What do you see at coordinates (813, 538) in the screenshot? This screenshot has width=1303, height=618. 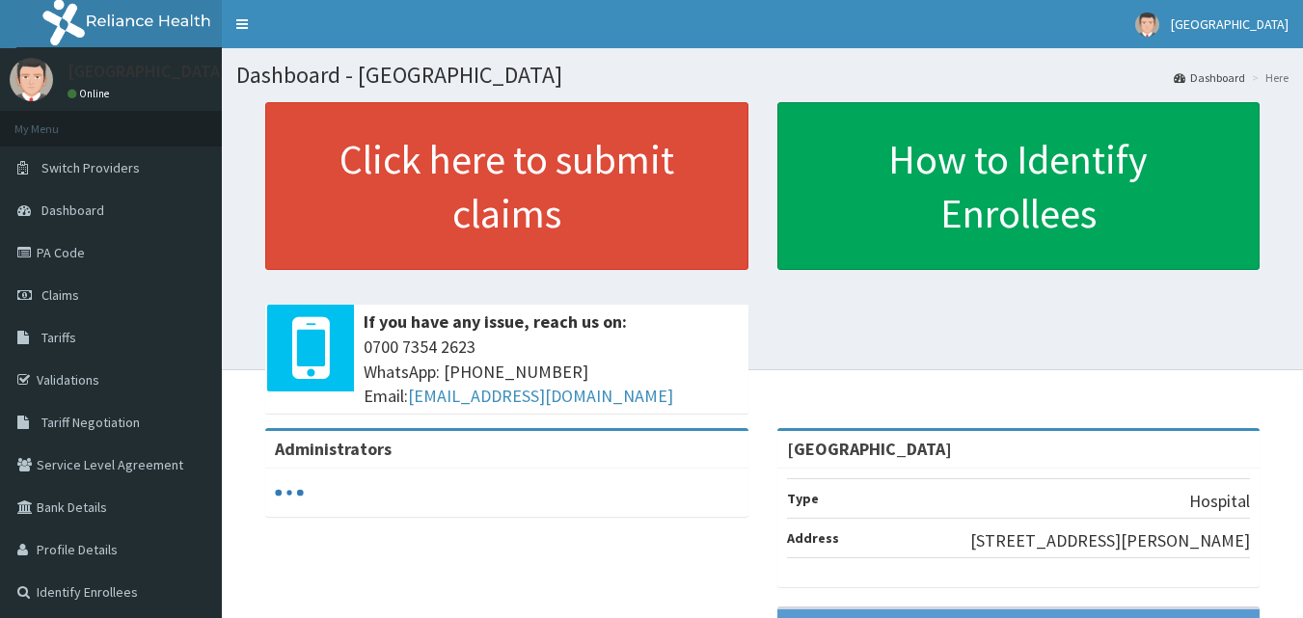 I see `b: Address` at bounding box center [813, 538].